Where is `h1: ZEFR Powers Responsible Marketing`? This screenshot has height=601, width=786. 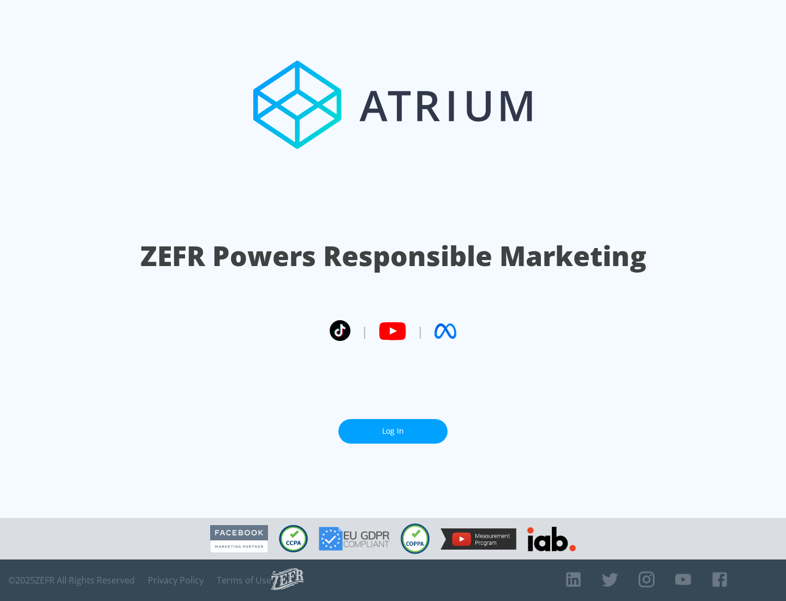
h1: ZEFR Powers Responsible Marketing is located at coordinates (393, 256).